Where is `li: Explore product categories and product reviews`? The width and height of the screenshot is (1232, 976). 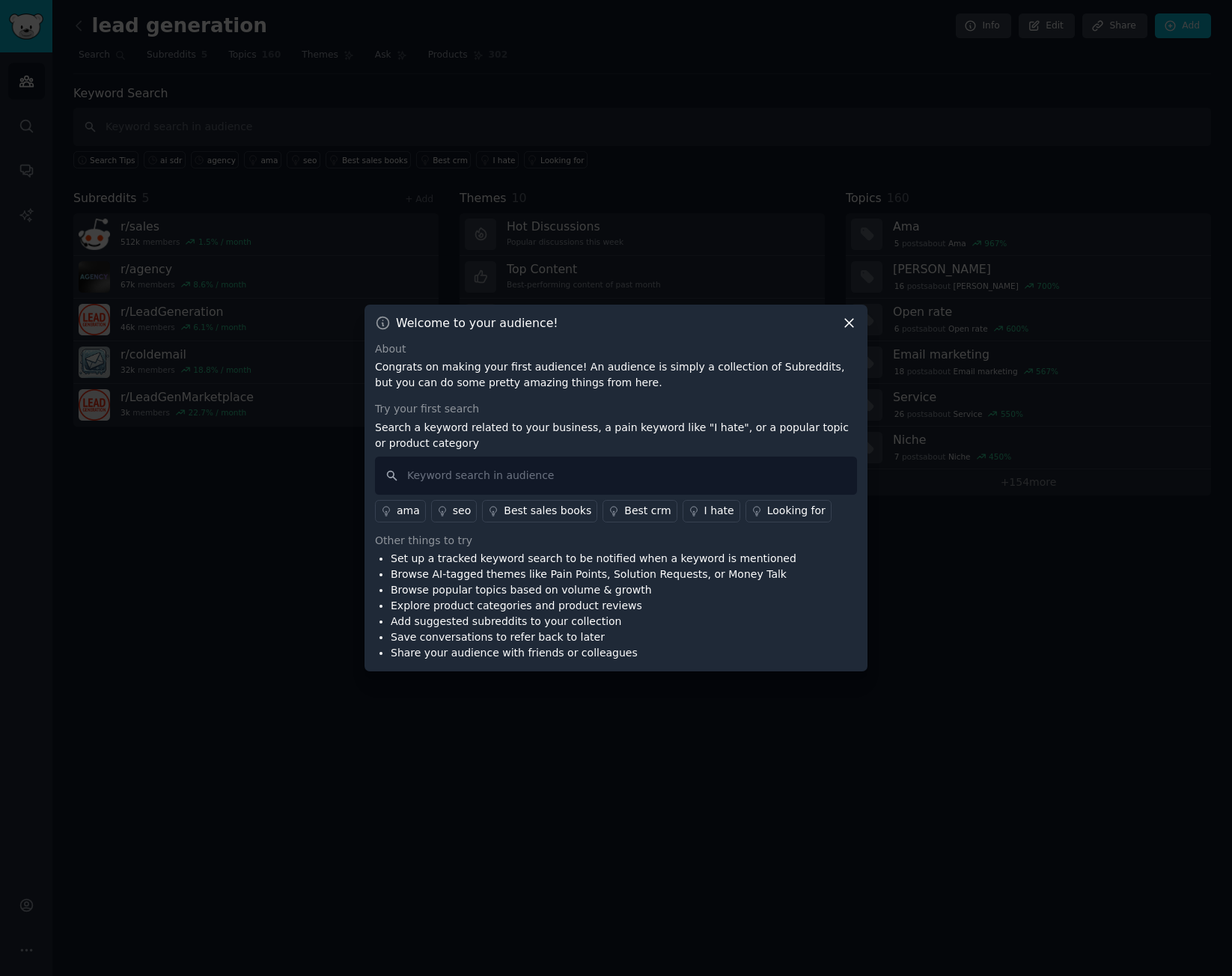 li: Explore product categories and product reviews is located at coordinates (594, 606).